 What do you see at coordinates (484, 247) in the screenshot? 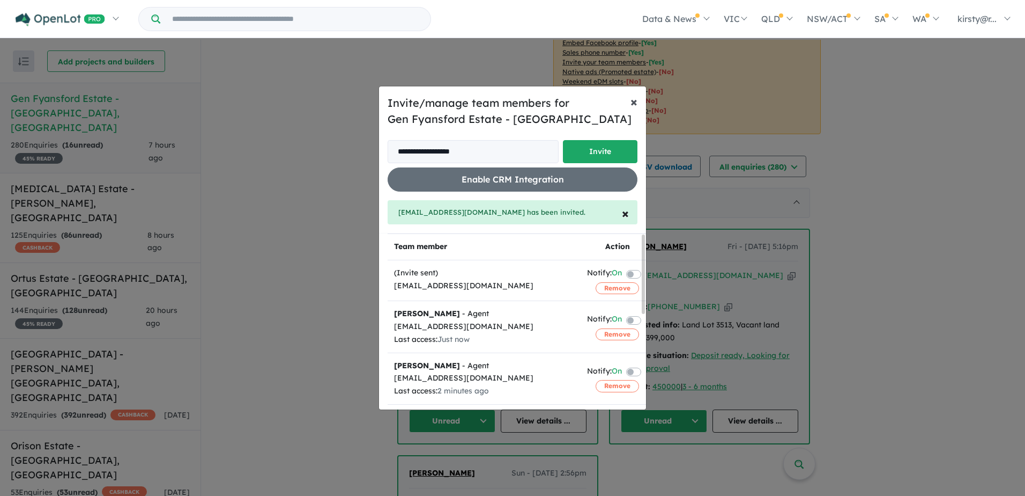
I see `th: Team member` at bounding box center [484, 247].